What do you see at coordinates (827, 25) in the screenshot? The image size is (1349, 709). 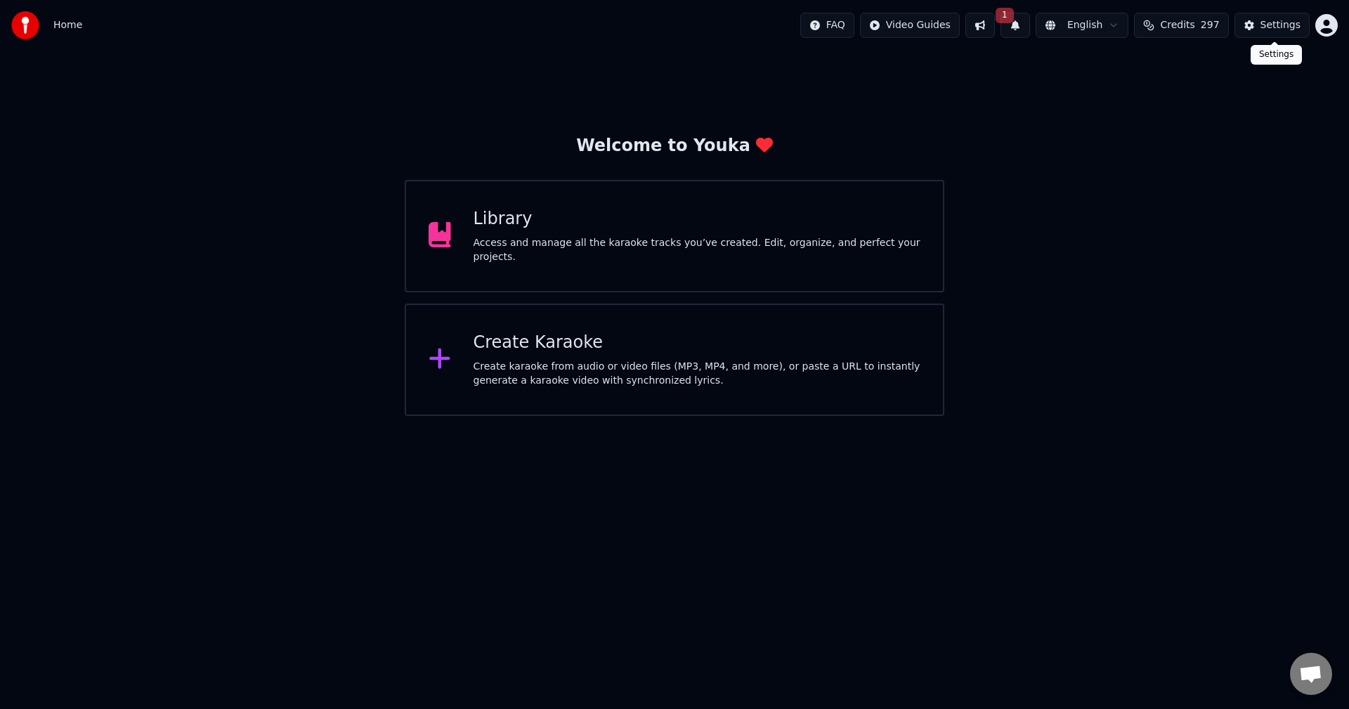 I see `button: FAQ` at bounding box center [827, 25].